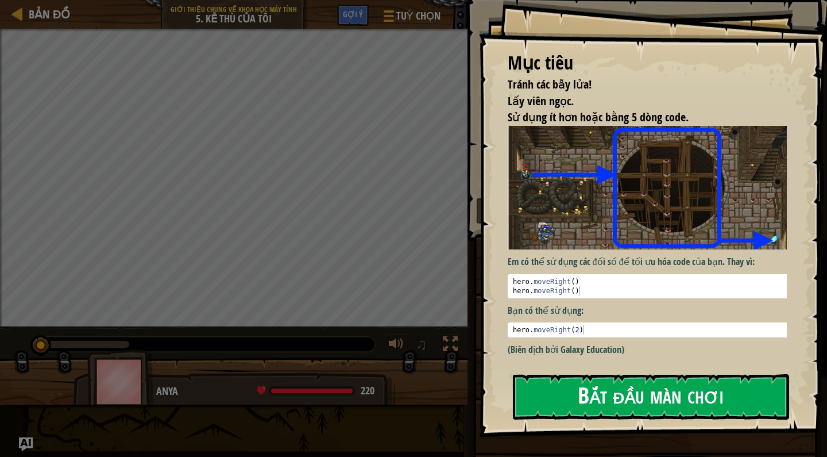 This screenshot has width=827, height=457. I want to click on span: 220, so click(368, 390).